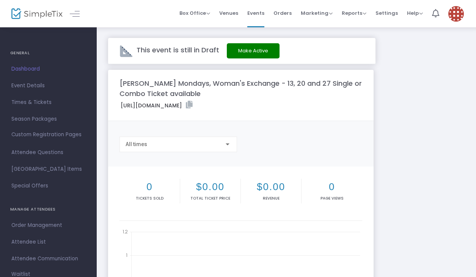 The height and width of the screenshot is (277, 476). Describe the element at coordinates (48, 53) in the screenshot. I see `h4: GENERAL` at that location.